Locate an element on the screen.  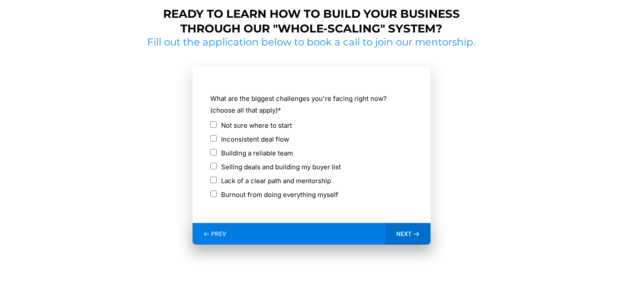
label: Building a reliable team is located at coordinates (257, 153).